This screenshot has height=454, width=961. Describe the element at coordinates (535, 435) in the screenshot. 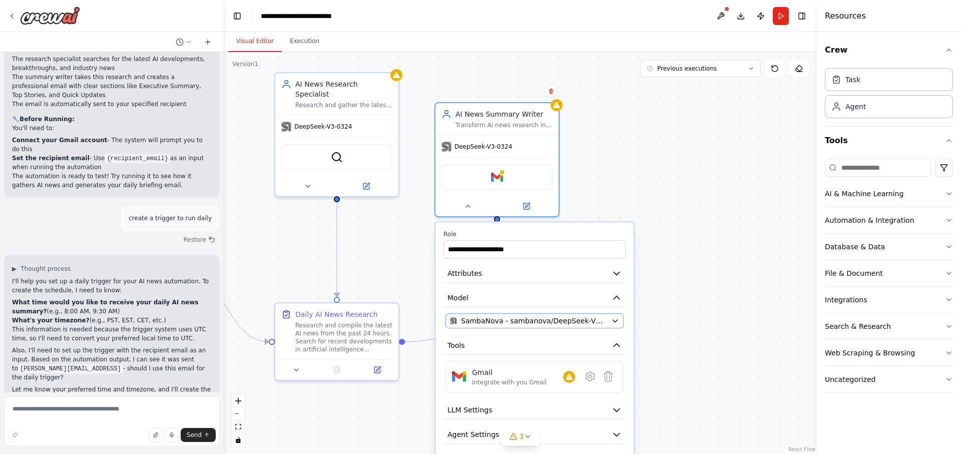

I see `button: Agent Settings` at that location.